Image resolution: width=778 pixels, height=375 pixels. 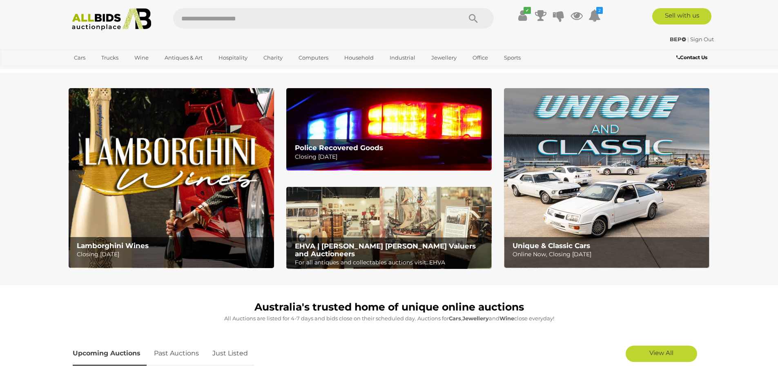 What do you see at coordinates (678, 39) in the screenshot?
I see `a: BEP` at bounding box center [678, 39].